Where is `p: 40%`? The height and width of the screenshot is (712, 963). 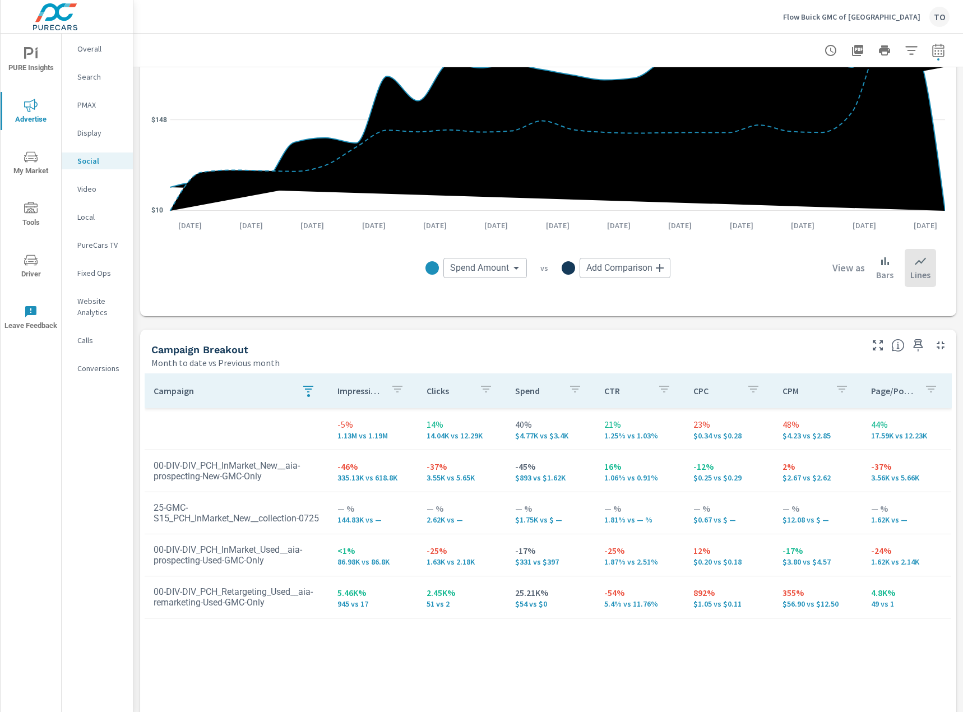
p: 40% is located at coordinates (550, 424).